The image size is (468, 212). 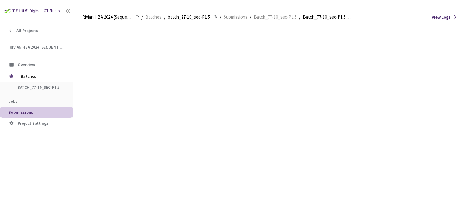 What do you see at coordinates (236, 17) in the screenshot?
I see `a: Submissions` at bounding box center [236, 17].